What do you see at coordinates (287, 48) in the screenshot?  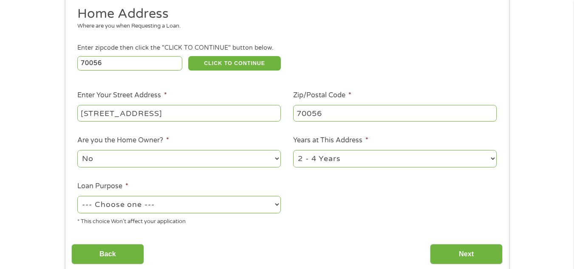 I see `div: Enter zipcode then click the "CLICK TO CONTINUE" button below.` at bounding box center [287, 48].